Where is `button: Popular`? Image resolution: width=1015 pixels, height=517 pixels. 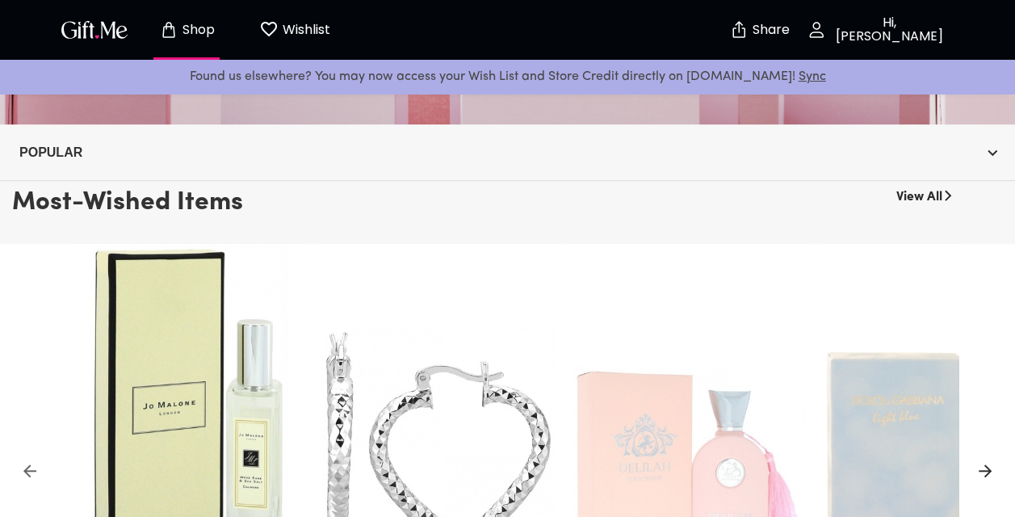
button: Popular is located at coordinates (507, 152).